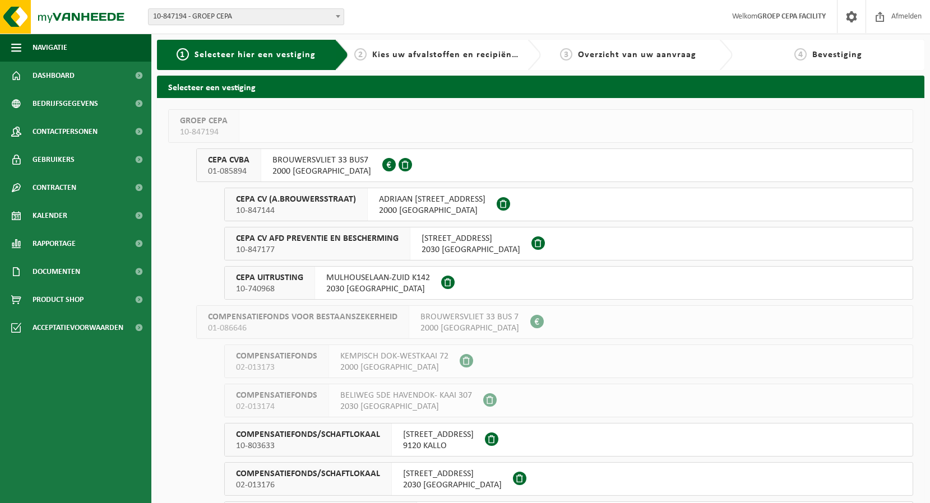 This screenshot has width=930, height=503. I want to click on span: Dashboard, so click(53, 76).